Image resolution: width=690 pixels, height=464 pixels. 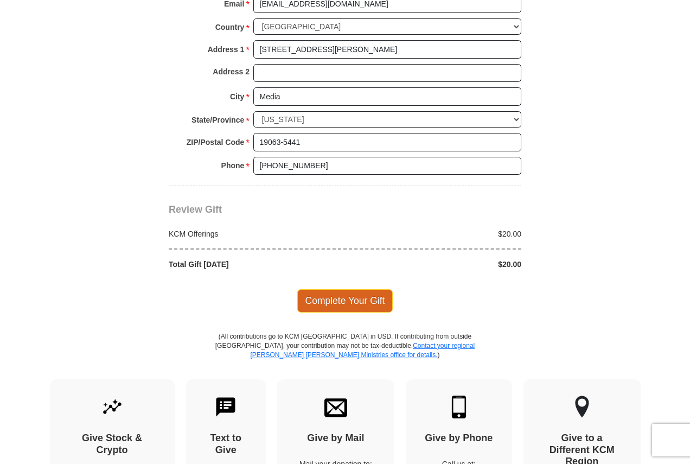 What do you see at coordinates (226, 49) in the screenshot?
I see `strong: Address 1` at bounding box center [226, 49].